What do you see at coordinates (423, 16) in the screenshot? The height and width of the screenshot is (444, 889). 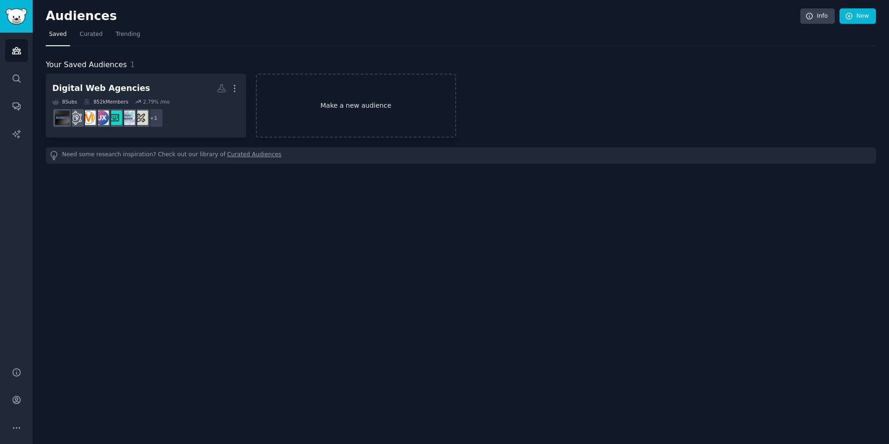 I see `h2: Audiences` at bounding box center [423, 16].